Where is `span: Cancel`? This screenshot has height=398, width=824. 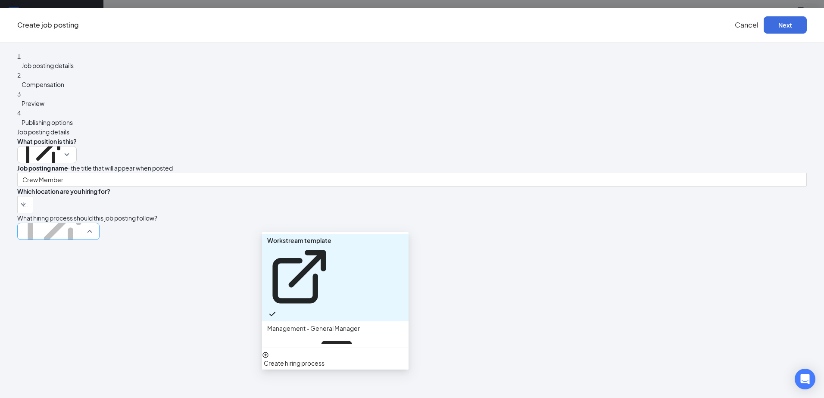 span: Cancel is located at coordinates (746, 25).